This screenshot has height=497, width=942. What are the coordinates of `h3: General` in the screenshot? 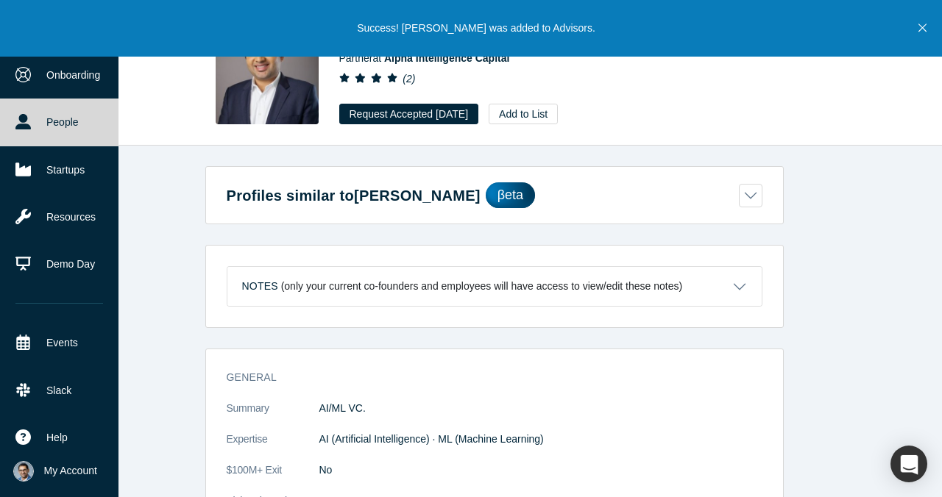 It's located at (484, 377).